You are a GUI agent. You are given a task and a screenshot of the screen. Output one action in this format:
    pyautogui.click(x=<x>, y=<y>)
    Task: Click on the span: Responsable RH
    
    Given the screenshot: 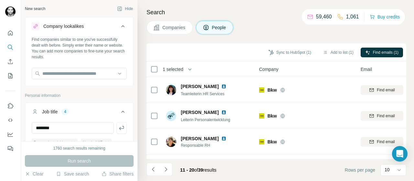 What is the action you would take?
    pyautogui.click(x=207, y=145)
    